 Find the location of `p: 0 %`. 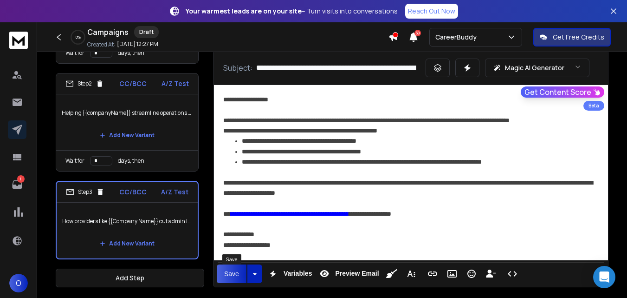

p: 0 % is located at coordinates (78, 37).